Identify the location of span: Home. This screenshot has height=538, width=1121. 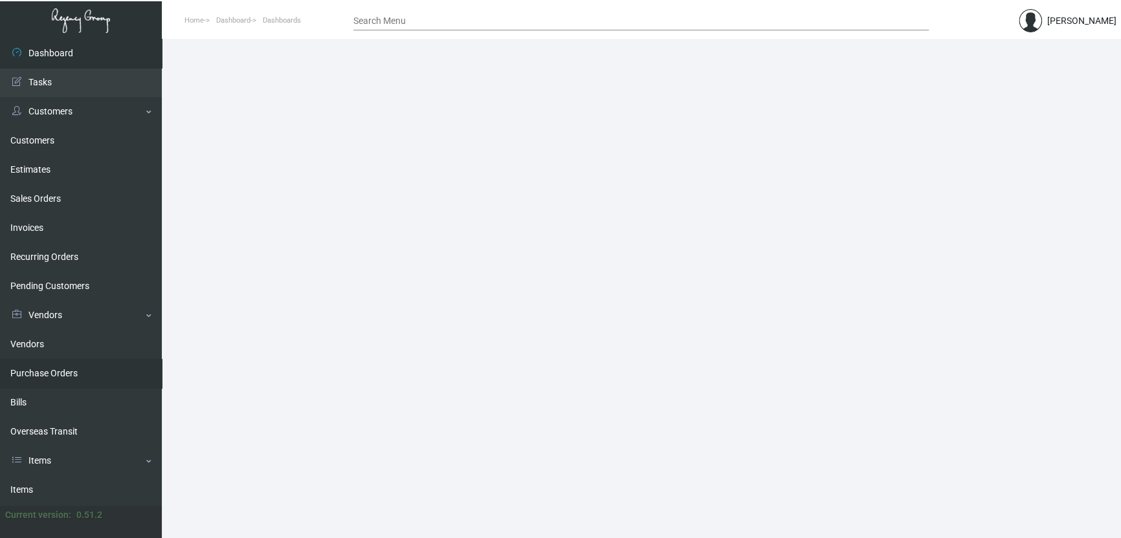
(194, 20).